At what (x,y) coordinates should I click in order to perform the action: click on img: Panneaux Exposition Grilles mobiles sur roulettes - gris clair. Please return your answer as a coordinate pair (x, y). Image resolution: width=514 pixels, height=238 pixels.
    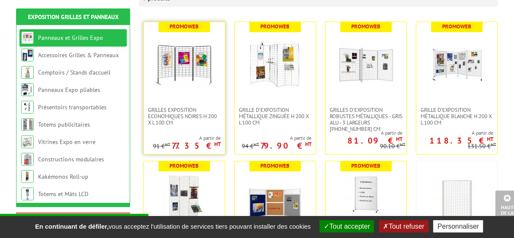
    Looking at the image, I should click on (457, 203).